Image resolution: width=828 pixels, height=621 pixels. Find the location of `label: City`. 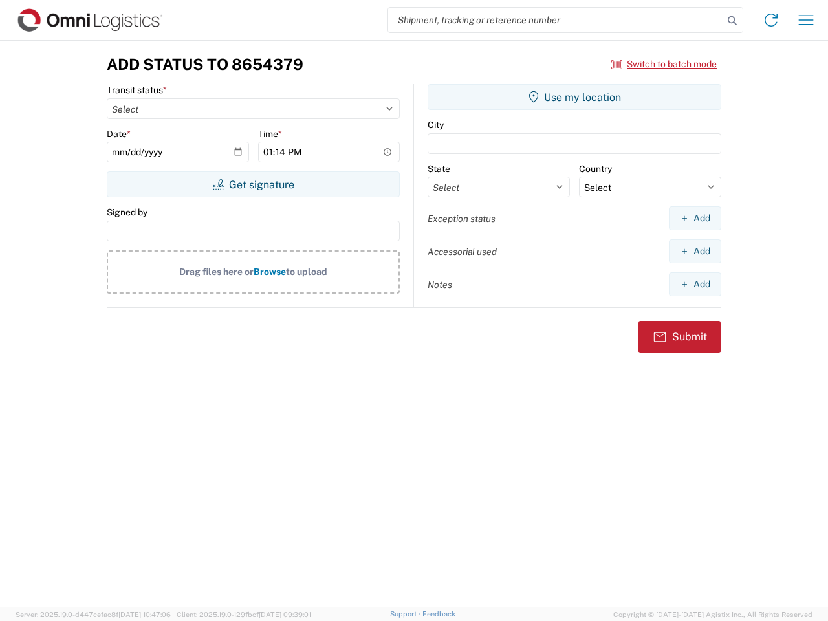

label: City is located at coordinates (435, 125).